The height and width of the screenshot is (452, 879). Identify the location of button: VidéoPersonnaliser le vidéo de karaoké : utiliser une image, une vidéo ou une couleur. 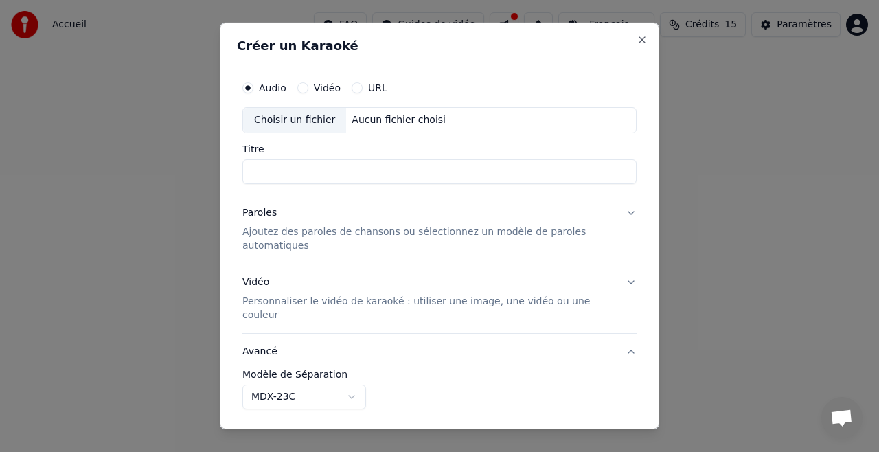
(440, 299).